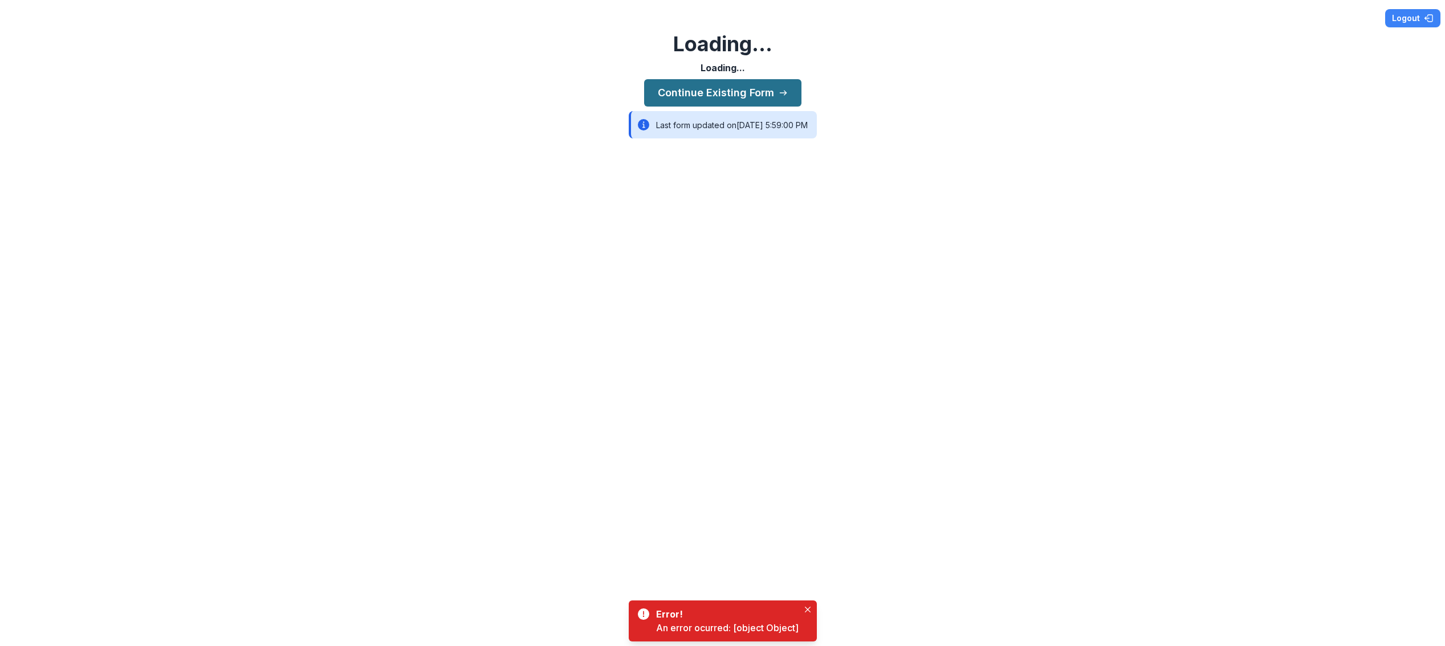 This screenshot has width=1445, height=646. What do you see at coordinates (723, 68) in the screenshot?
I see `p: Loading...` at bounding box center [723, 68].